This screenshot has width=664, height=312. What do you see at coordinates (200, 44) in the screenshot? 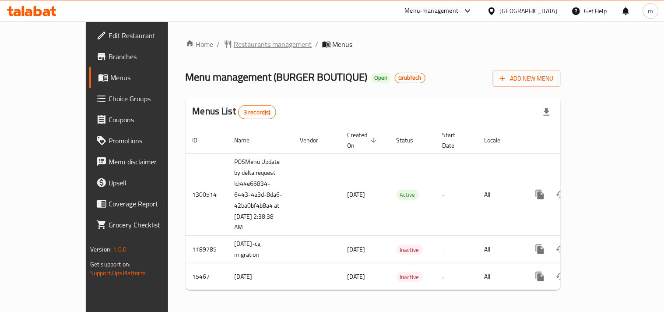
I see `a: Home` at bounding box center [200, 44].